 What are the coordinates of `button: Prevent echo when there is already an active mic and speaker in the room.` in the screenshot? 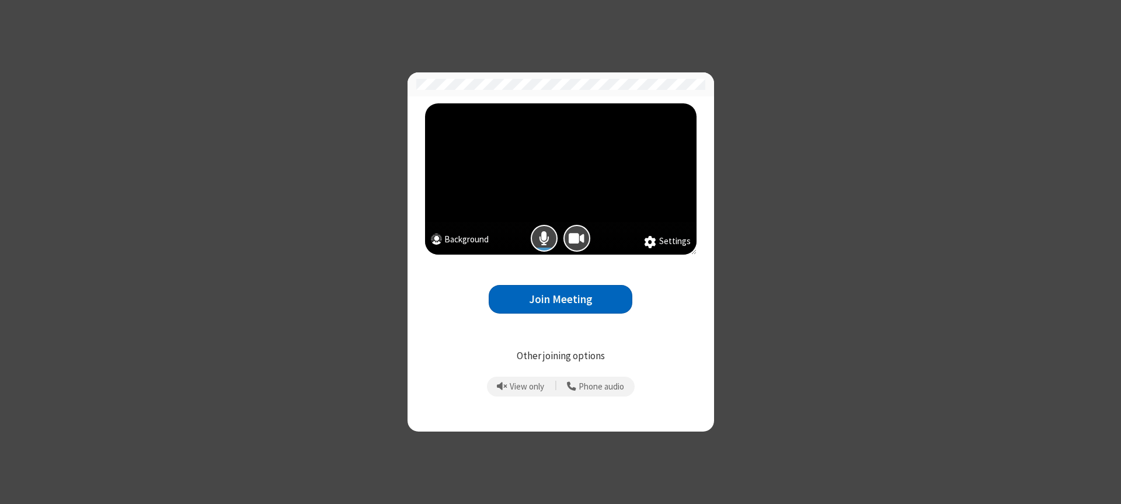 It's located at (521, 387).